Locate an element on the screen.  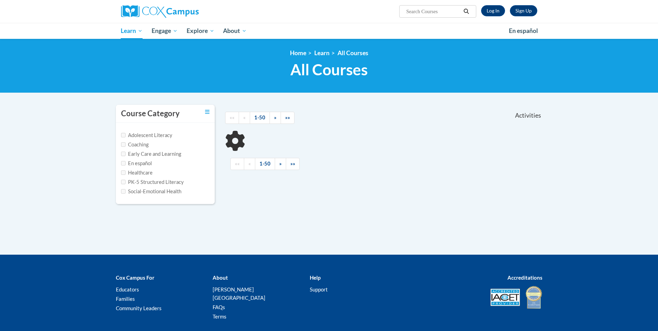
a: Families is located at coordinates (125, 299).